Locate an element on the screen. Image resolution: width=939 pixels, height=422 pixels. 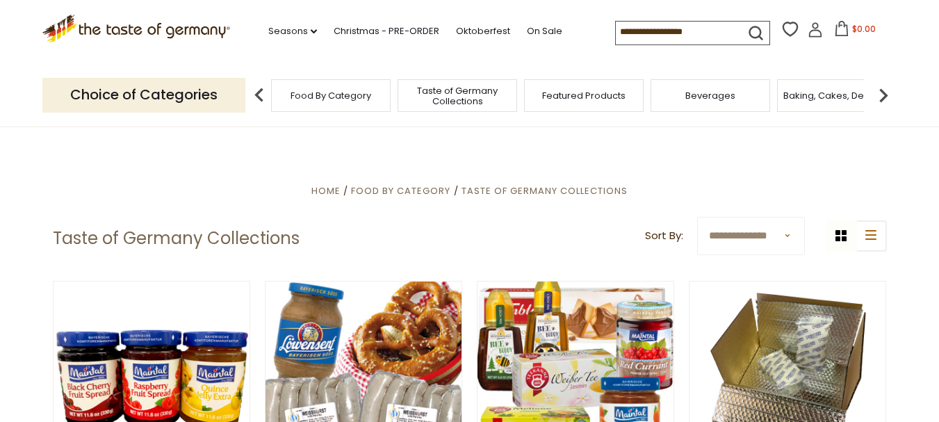
span: Featured Products is located at coordinates (584, 95).